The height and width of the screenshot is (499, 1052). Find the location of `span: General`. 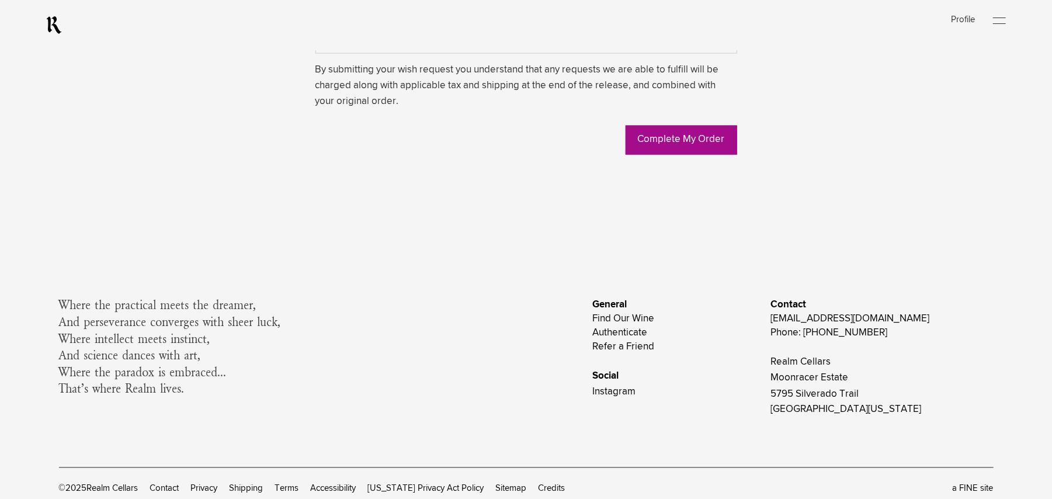

span: General is located at coordinates (610, 304).